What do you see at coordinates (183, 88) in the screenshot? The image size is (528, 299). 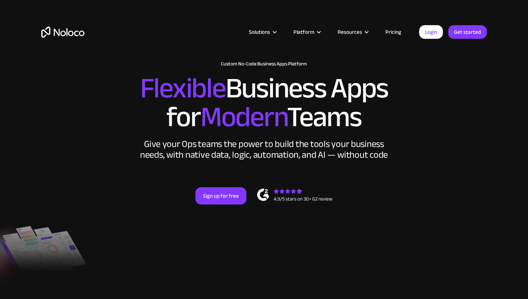 I see `span: Flexible` at bounding box center [183, 88].